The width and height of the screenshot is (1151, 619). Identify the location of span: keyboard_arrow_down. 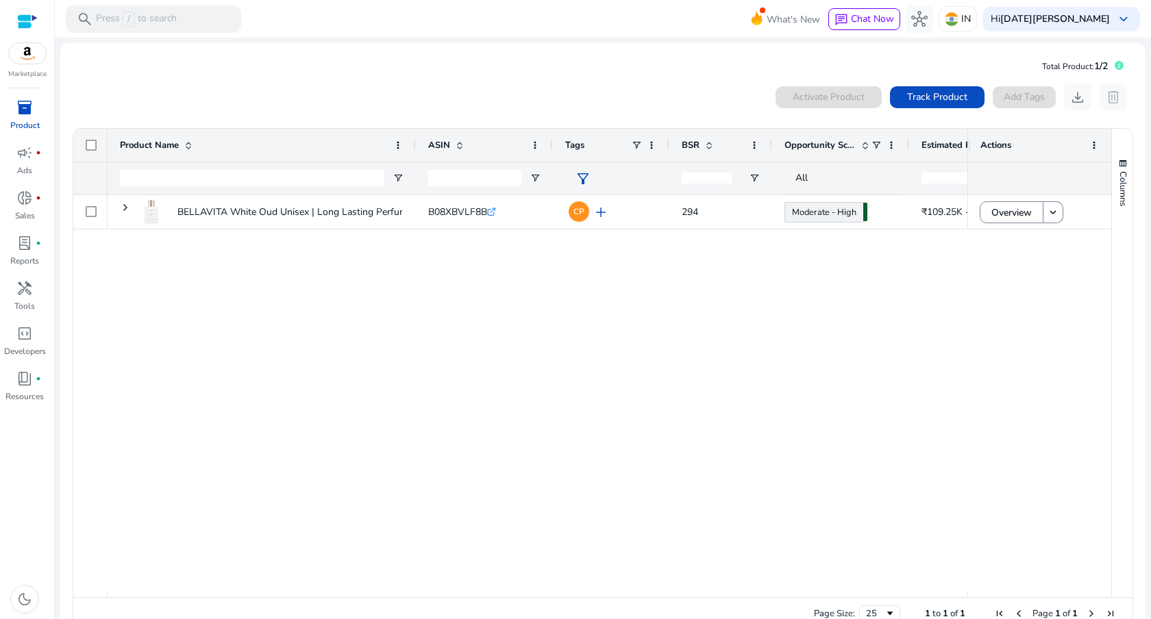
(1123, 19).